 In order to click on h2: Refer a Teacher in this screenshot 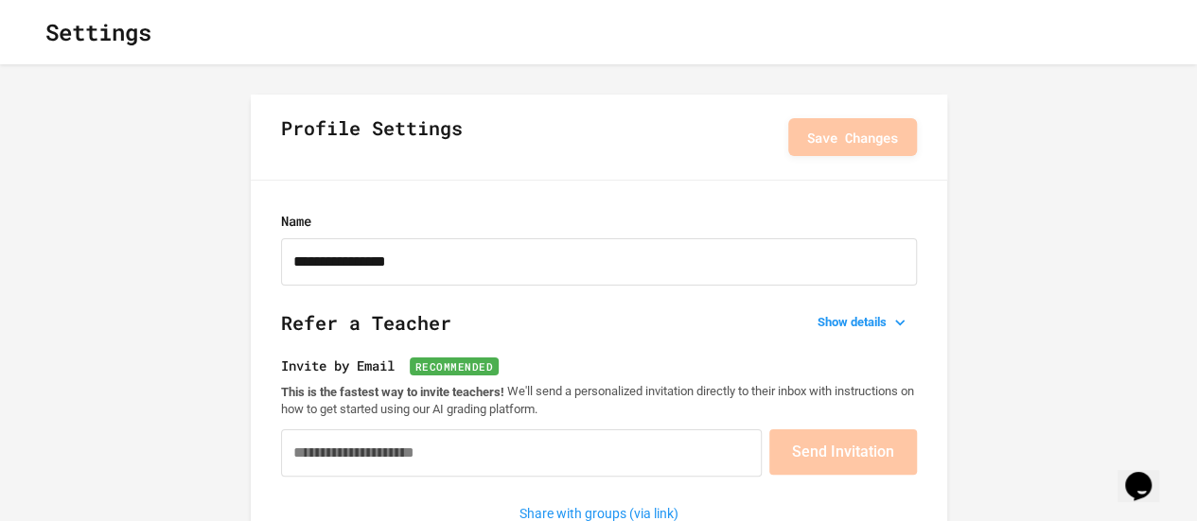, I will do `click(599, 332)`.